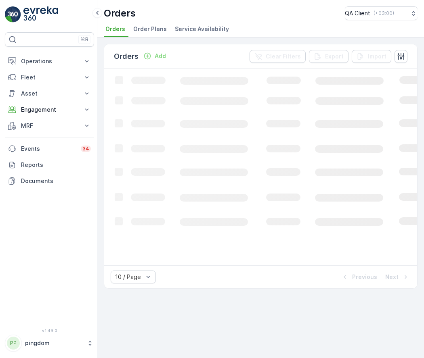 The image size is (424, 358). What do you see at coordinates (49, 77) in the screenshot?
I see `p: Fleet` at bounding box center [49, 77].